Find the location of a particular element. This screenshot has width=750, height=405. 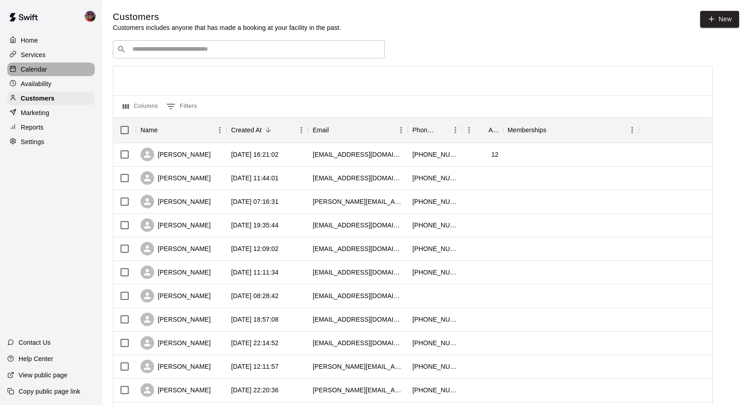

p: Reports is located at coordinates (32, 127).